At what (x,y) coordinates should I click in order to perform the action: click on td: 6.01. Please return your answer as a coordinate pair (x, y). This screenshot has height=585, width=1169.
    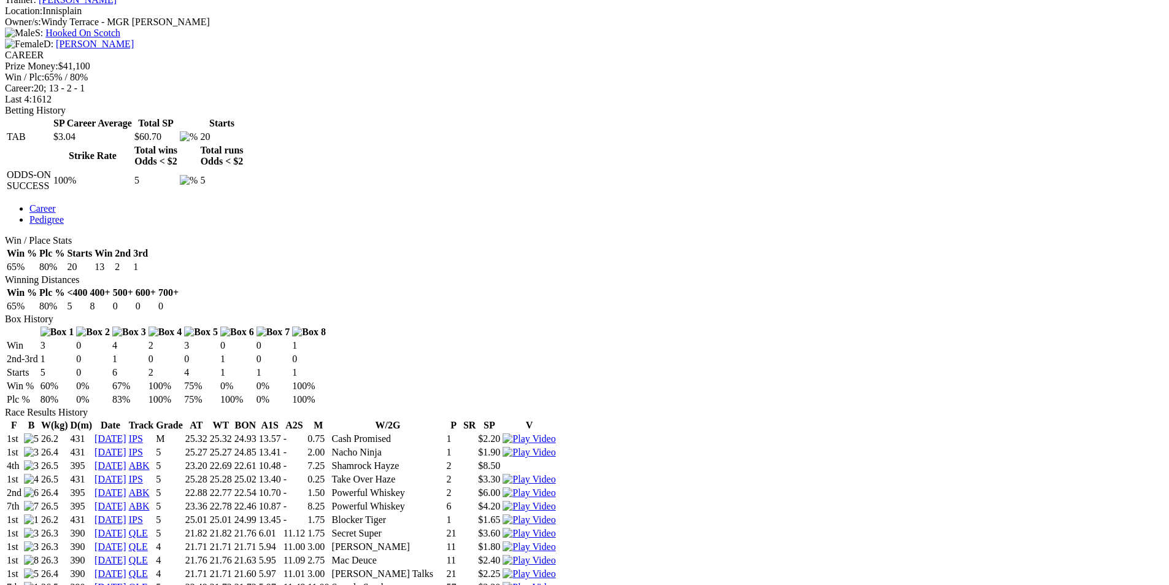
    Looking at the image, I should click on (270, 533).